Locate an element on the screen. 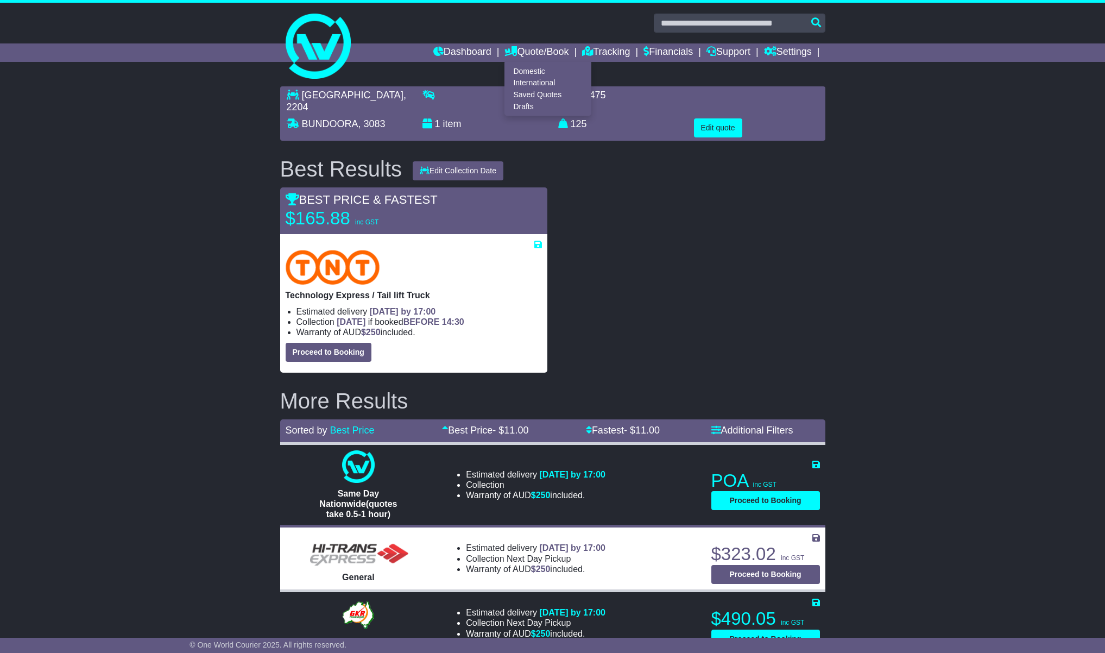 This screenshot has height=653, width=1105. img: GKR: GENERAL is located at coordinates (358, 615).